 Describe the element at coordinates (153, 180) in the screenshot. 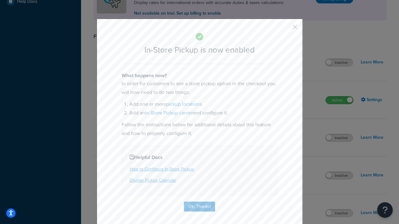

I see `a: Display Pickup Calendar` at that location.